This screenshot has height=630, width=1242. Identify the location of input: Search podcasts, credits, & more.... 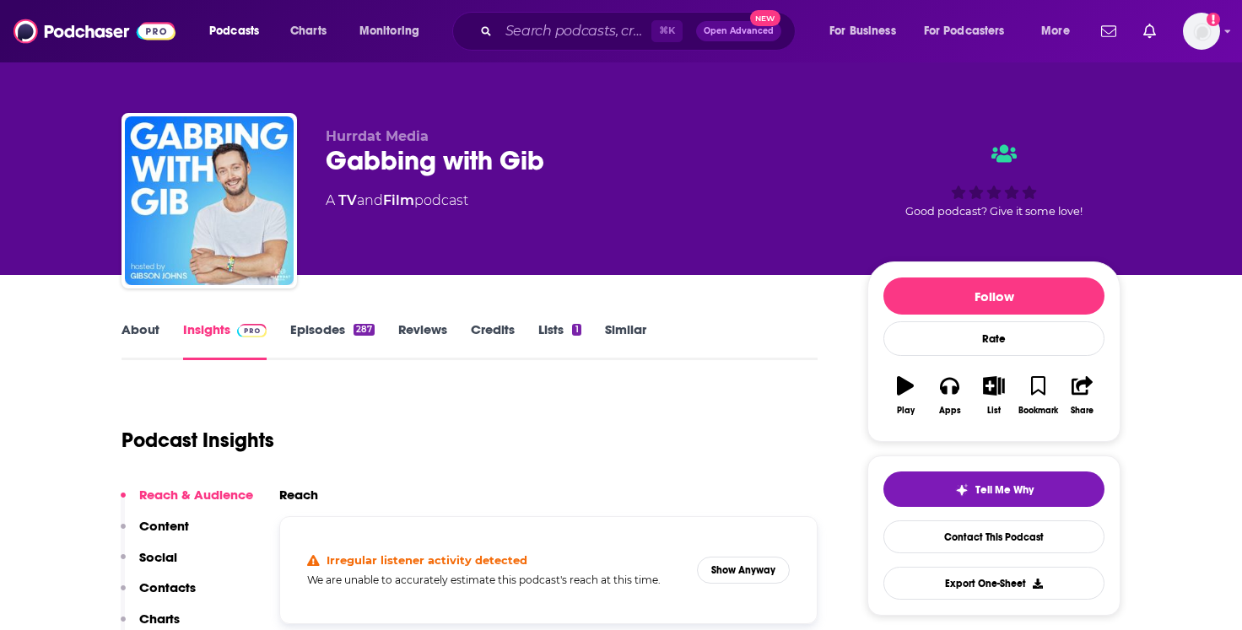
(575, 31).